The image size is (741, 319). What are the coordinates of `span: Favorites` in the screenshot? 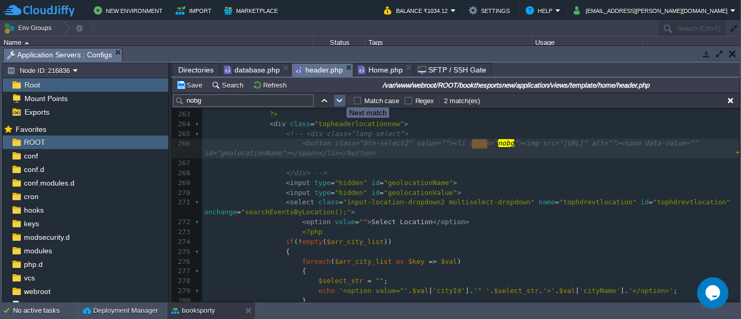 It's located at (31, 129).